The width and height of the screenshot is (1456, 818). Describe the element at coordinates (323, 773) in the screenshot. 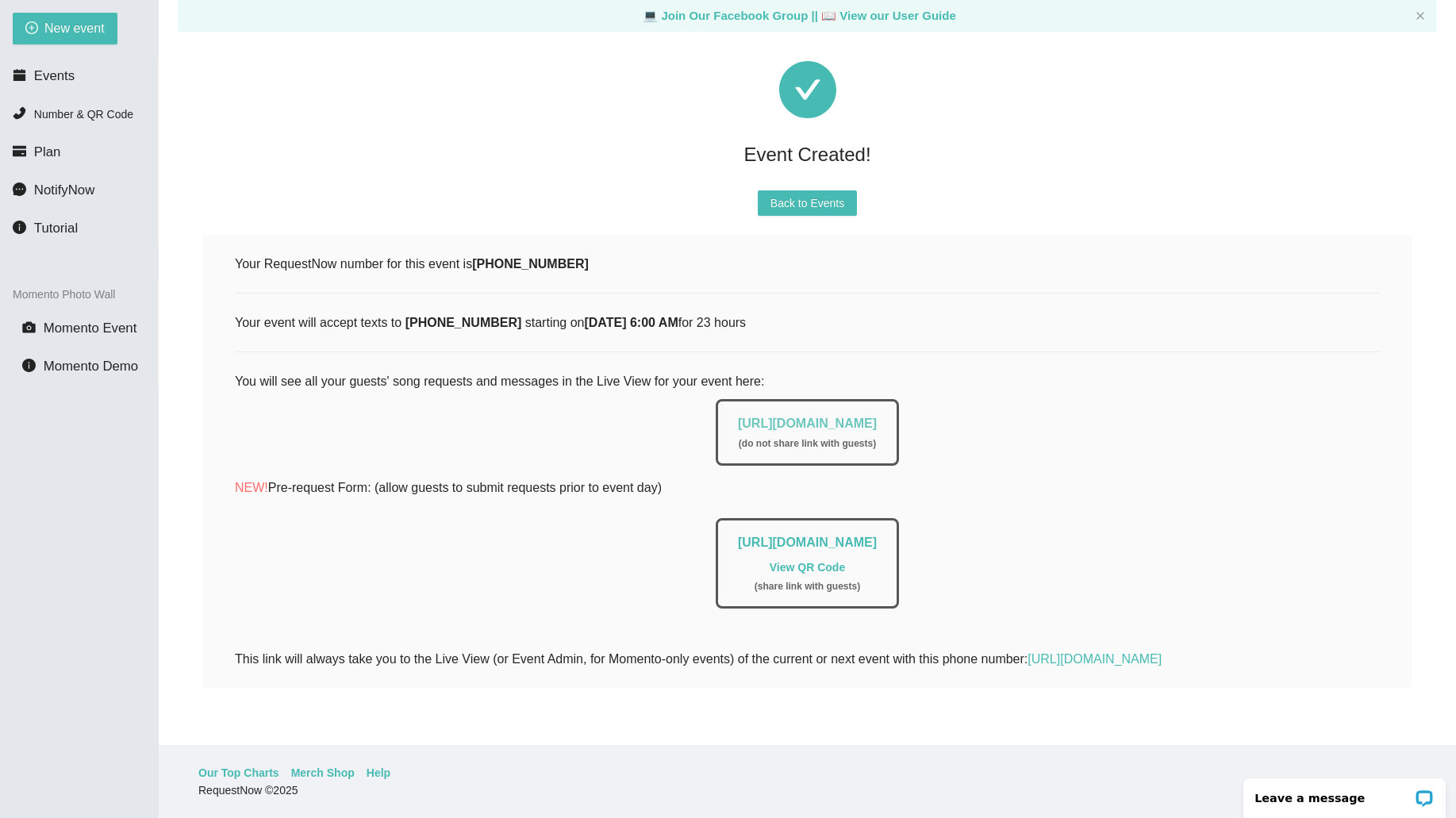

I see `a: Merch Shop` at that location.